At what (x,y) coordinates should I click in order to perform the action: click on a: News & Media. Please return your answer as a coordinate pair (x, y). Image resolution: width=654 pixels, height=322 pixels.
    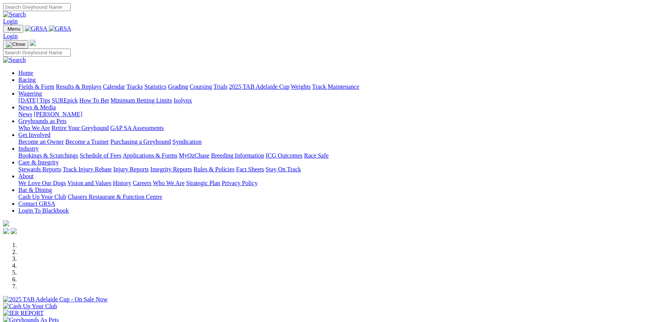
    Looking at the image, I should click on (37, 107).